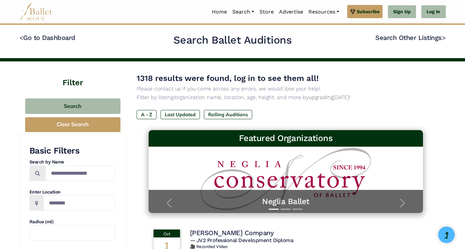 The height and width of the screenshot is (249, 465). I want to click on a: Search, so click(243, 12).